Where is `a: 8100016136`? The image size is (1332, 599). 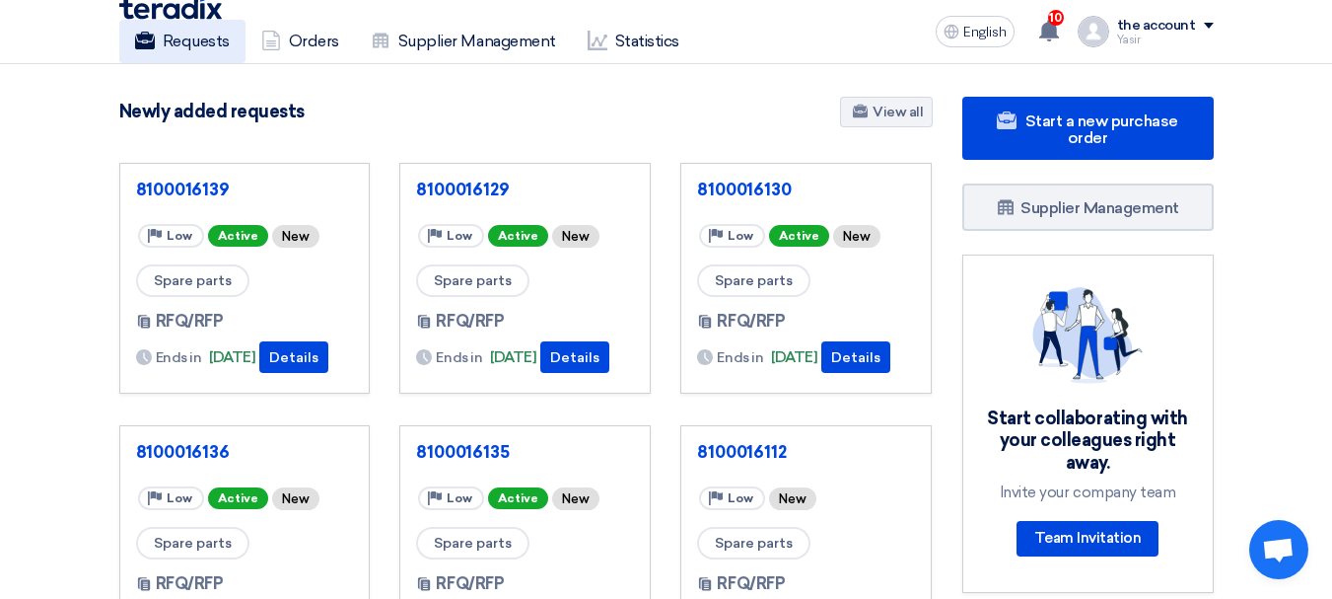 a: 8100016136 is located at coordinates (245, 452).